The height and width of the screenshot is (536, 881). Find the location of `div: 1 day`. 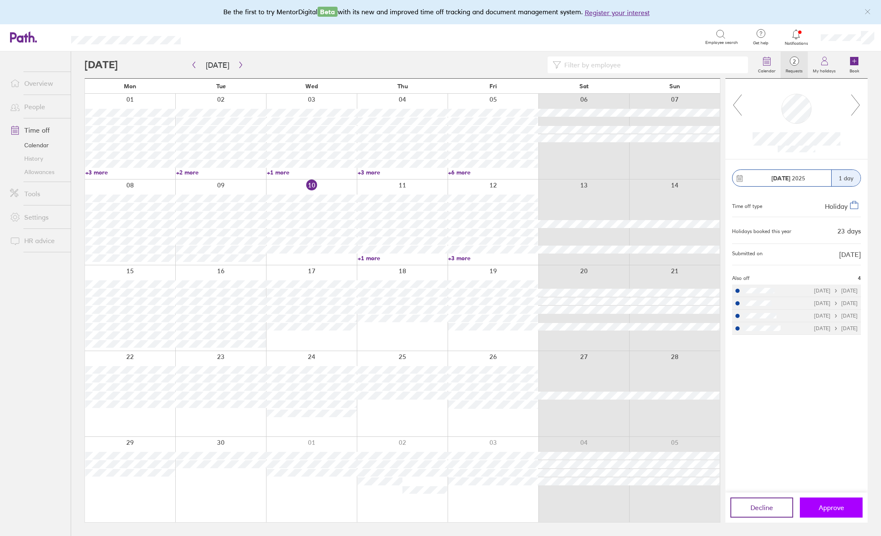

div: 1 day is located at coordinates (846, 178).